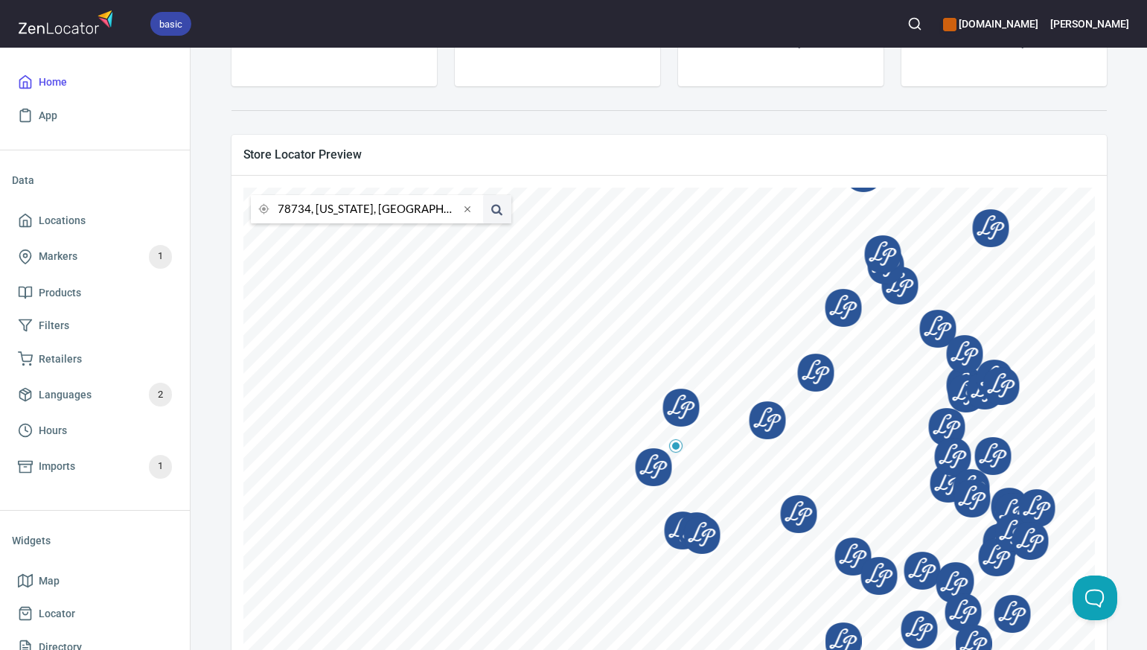 Image resolution: width=1147 pixels, height=650 pixels. What do you see at coordinates (95, 325) in the screenshot?
I see `a: Filters` at bounding box center [95, 325].